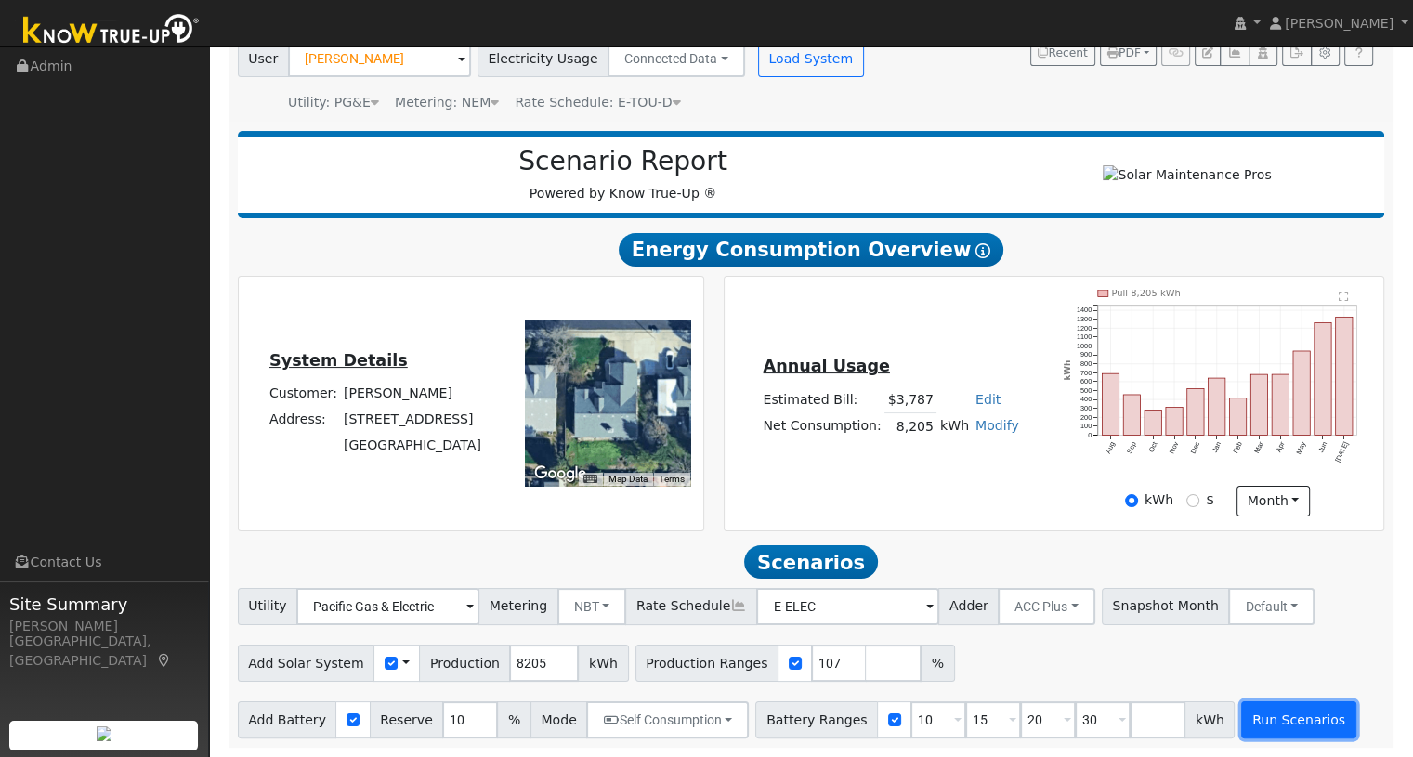  What do you see at coordinates (1084, 309) in the screenshot?
I see `text: 1400` at bounding box center [1084, 309].